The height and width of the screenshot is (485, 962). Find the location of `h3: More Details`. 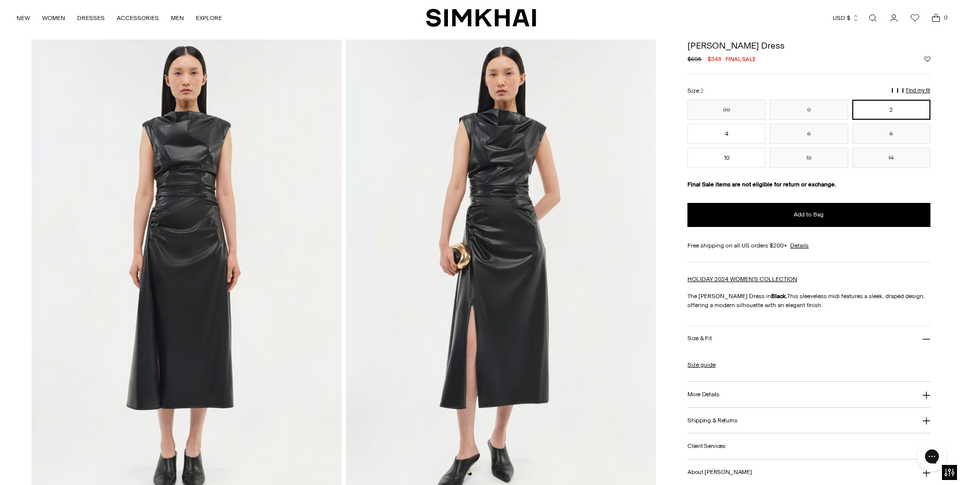

h3: More Details is located at coordinates (703, 394).